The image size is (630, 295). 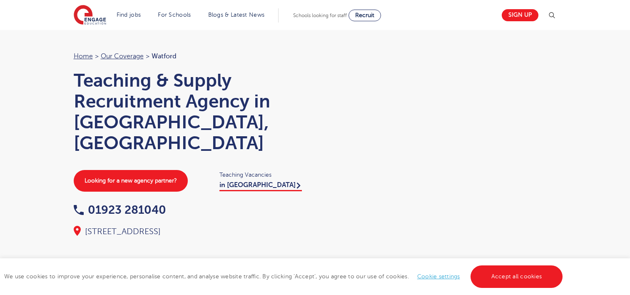 What do you see at coordinates (365, 15) in the screenshot?
I see `a: Recruit` at bounding box center [365, 15].